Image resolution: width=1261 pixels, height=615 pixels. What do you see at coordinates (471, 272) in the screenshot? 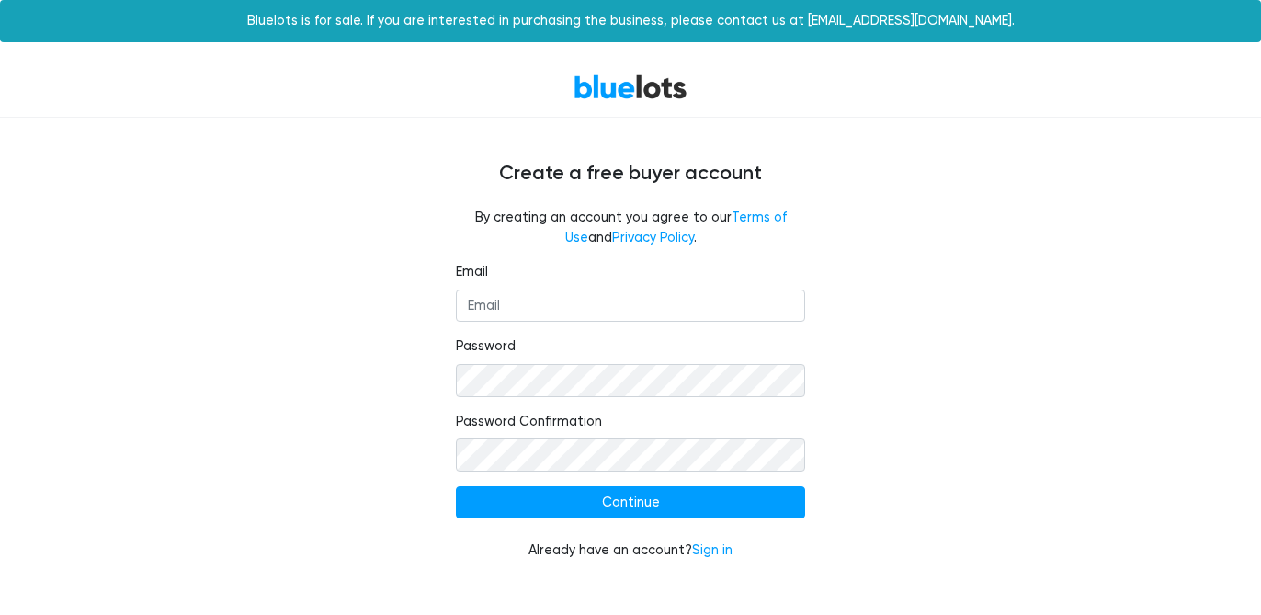
I see `label: Email` at bounding box center [471, 272].